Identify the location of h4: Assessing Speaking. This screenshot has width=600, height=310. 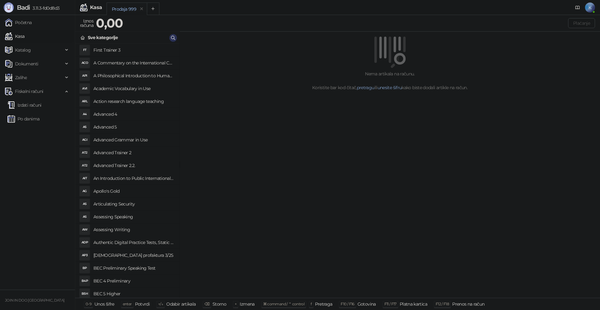
(134, 217).